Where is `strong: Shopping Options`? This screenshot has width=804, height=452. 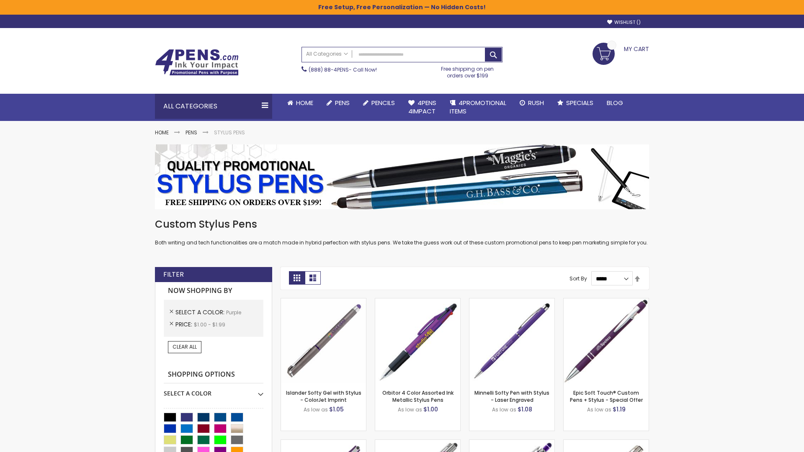
strong: Shopping Options is located at coordinates (214, 375).